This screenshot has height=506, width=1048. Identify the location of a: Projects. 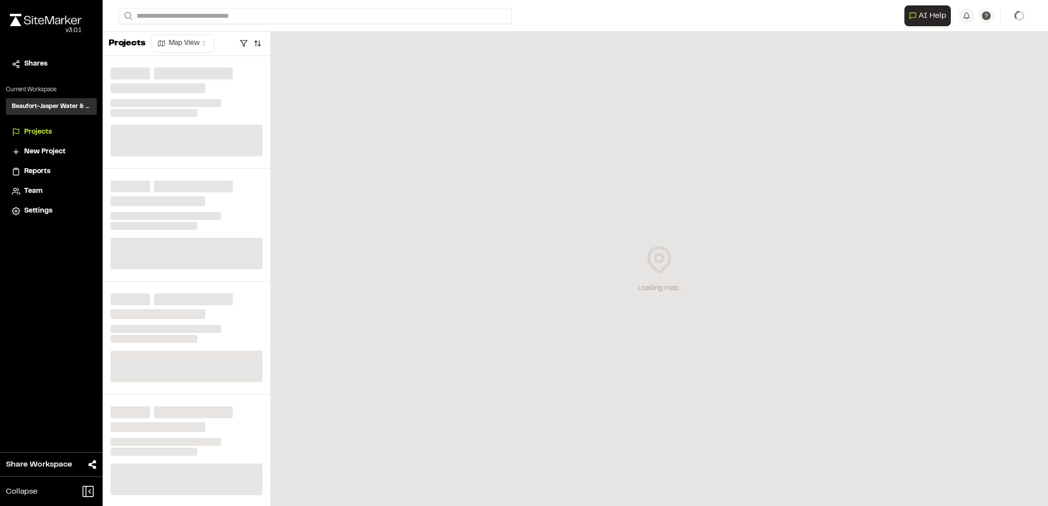
(51, 132).